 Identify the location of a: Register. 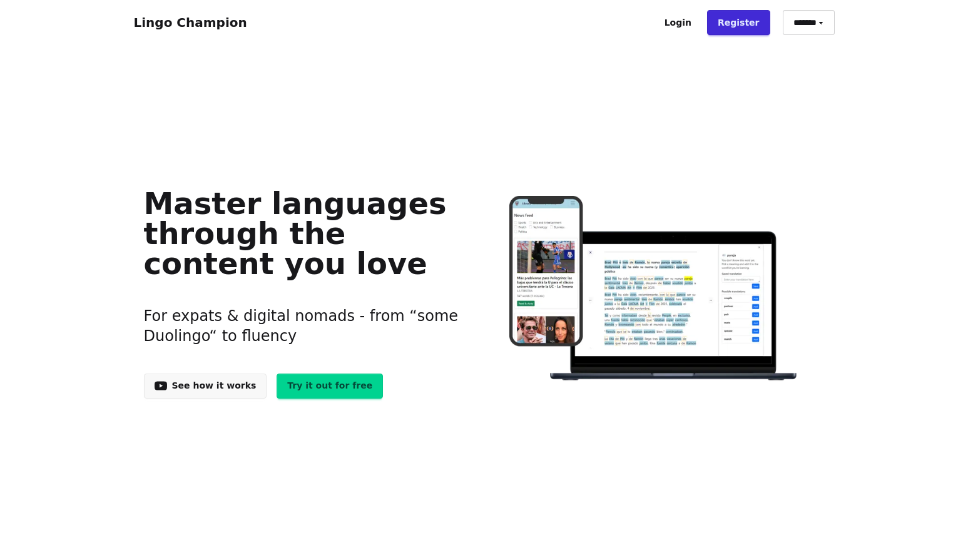
(738, 23).